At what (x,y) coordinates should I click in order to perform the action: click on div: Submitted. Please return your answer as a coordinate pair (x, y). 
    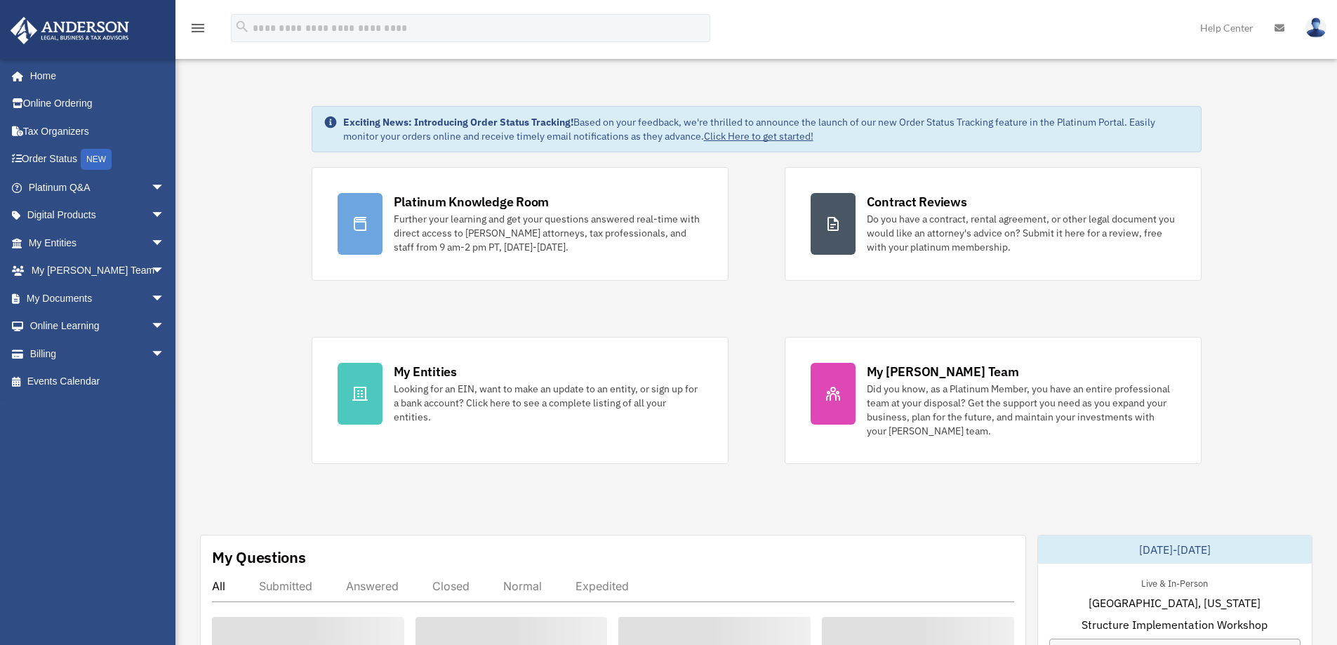
    Looking at the image, I should click on (286, 586).